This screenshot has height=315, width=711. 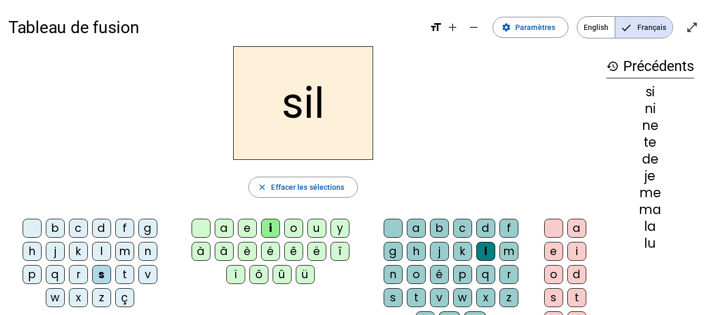 What do you see at coordinates (303, 187) in the screenshot?
I see `button: Effacer les sélections` at bounding box center [303, 187].